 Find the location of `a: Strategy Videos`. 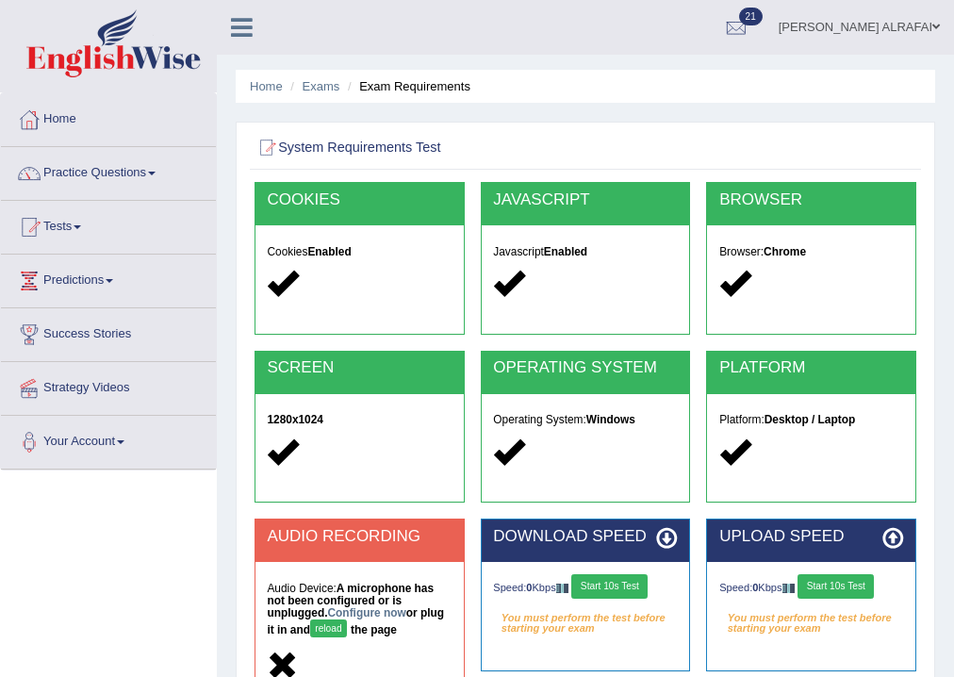

a: Strategy Videos is located at coordinates (108, 386).